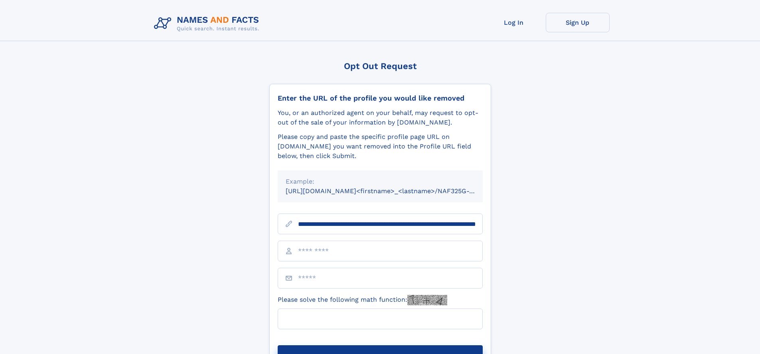 Image resolution: width=760 pixels, height=354 pixels. I want to click on div: Example:, so click(380, 182).